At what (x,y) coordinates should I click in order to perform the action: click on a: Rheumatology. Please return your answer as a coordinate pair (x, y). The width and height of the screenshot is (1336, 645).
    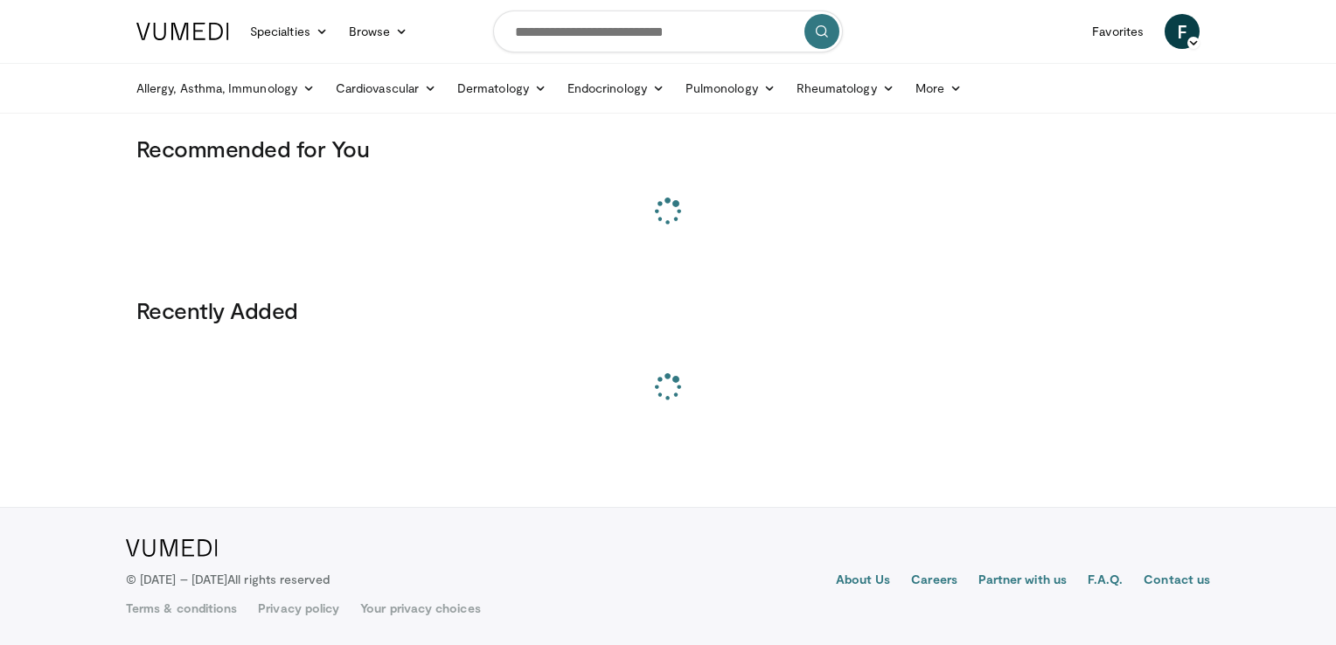
    Looking at the image, I should click on (845, 88).